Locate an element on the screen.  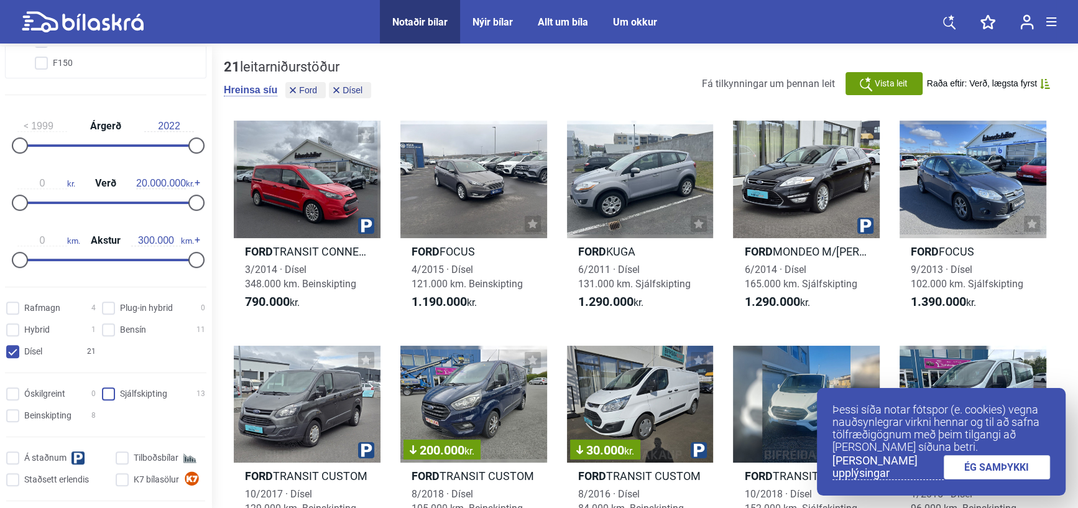
b: 790.000 is located at coordinates (267, 302).